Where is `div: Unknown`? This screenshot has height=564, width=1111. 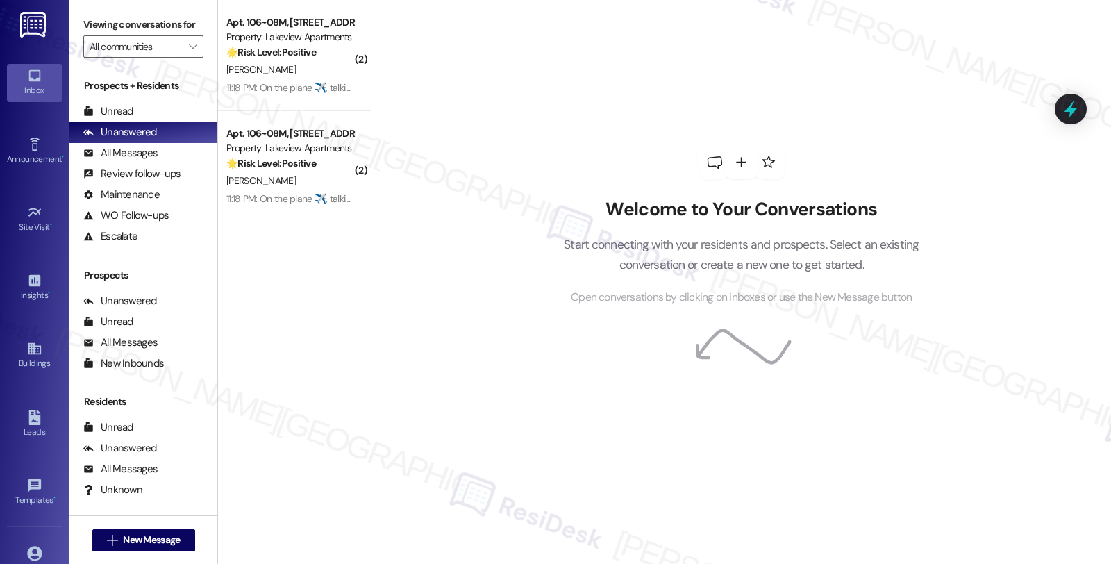
div: Unknown is located at coordinates (112, 489).